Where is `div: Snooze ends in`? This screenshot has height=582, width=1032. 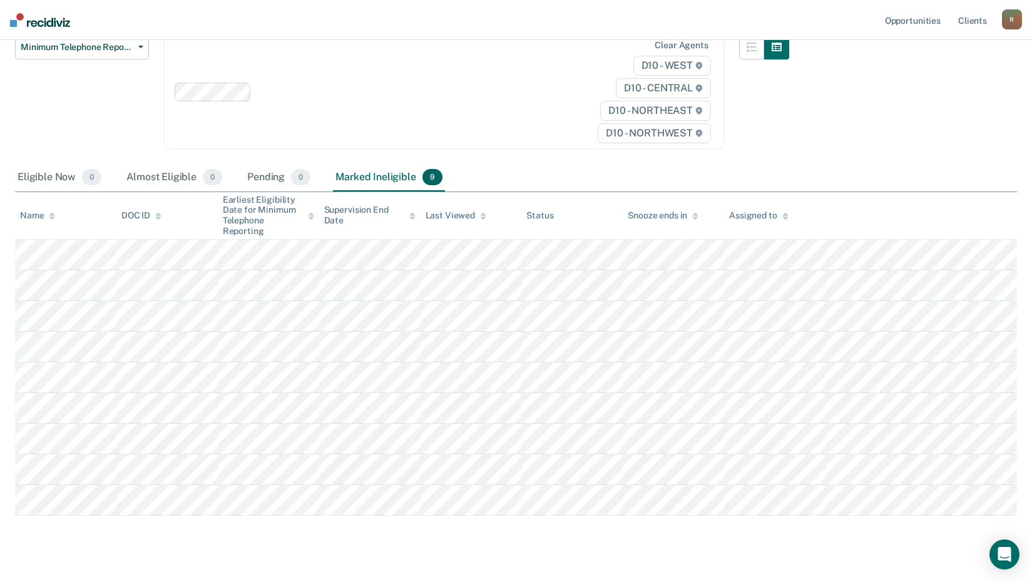 div: Snooze ends in is located at coordinates (663, 215).